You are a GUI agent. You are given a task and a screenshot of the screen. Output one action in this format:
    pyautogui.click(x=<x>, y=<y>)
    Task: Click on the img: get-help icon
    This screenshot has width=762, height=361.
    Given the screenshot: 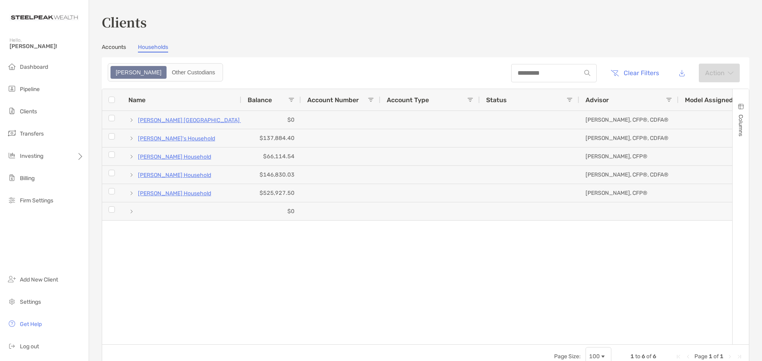 What is the action you would take?
    pyautogui.click(x=12, y=323)
    